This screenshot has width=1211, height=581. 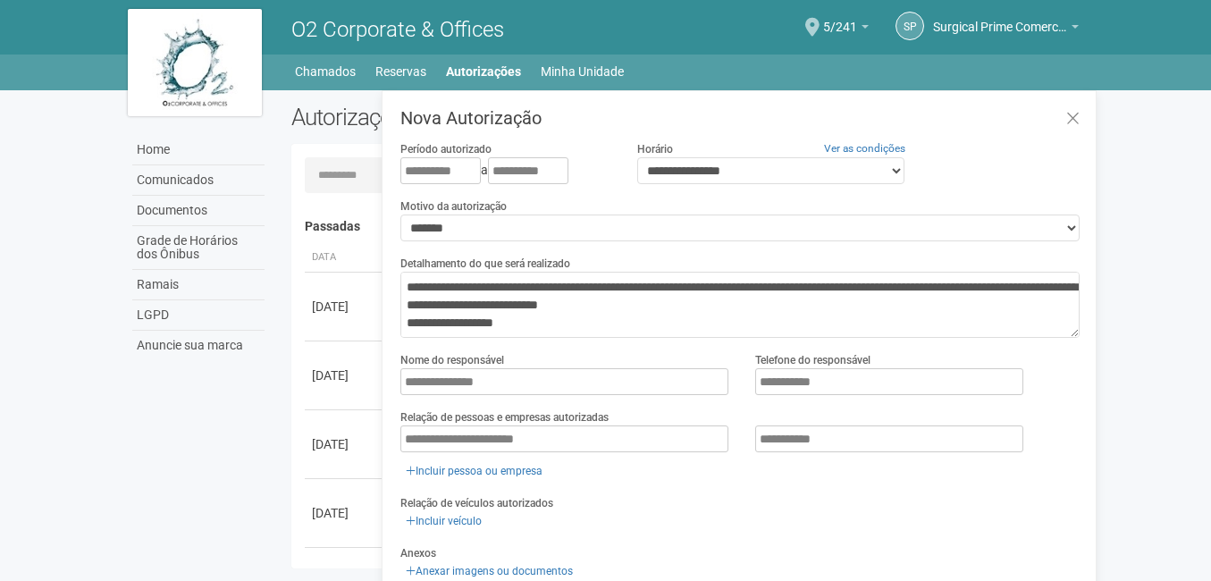 I want to click on label: Telefone do responsável, so click(x=812, y=360).